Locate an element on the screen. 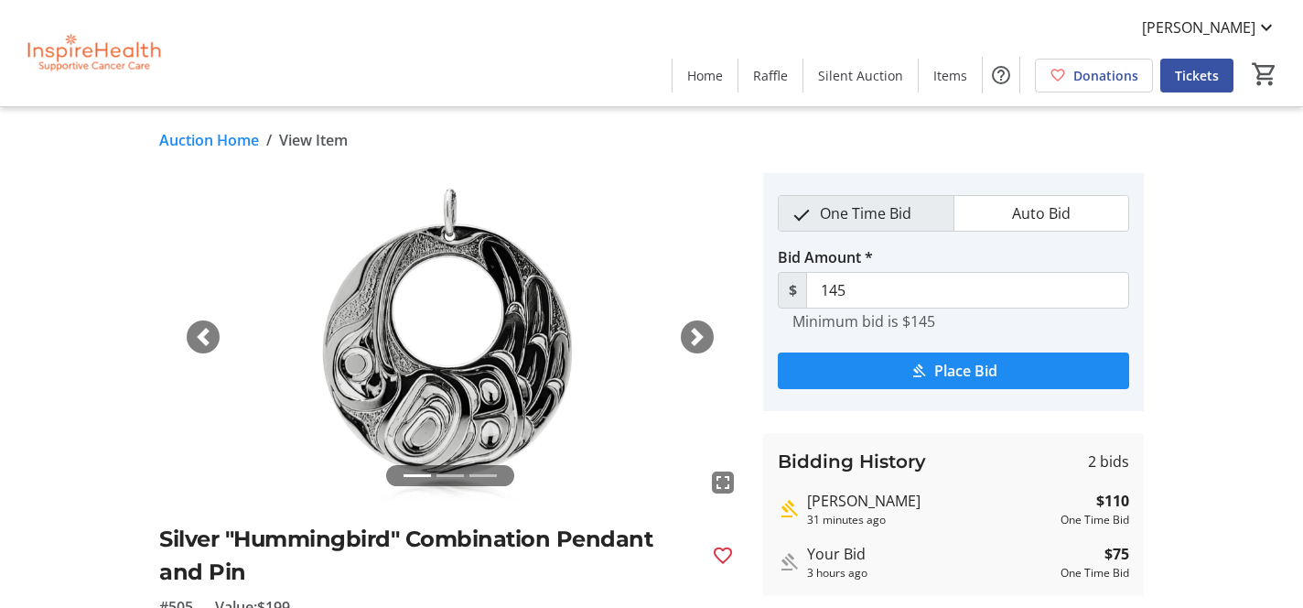 This screenshot has width=1303, height=608. span: One Time Bid is located at coordinates (866, 213).